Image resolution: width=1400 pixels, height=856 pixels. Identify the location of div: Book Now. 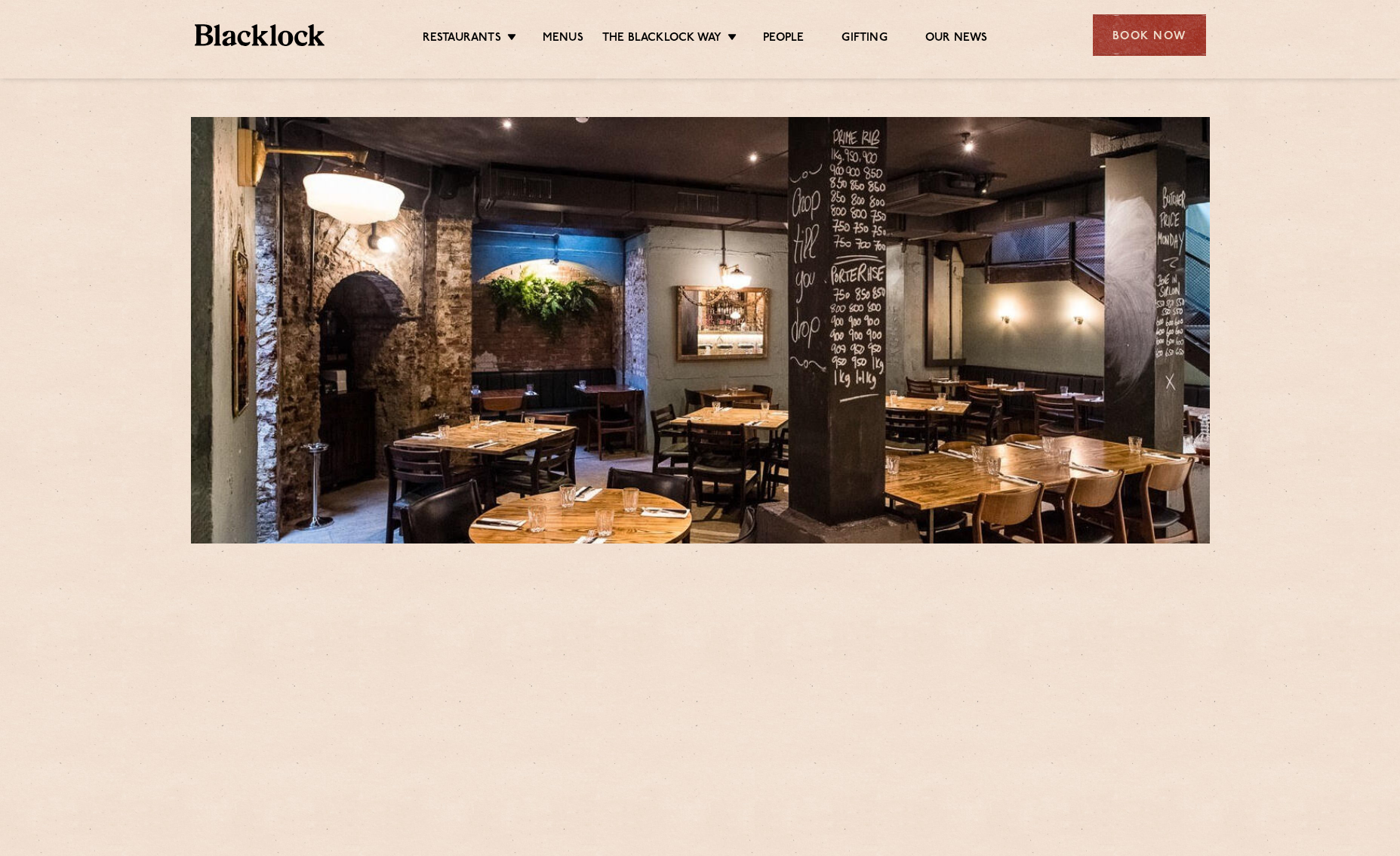
(1149, 35).